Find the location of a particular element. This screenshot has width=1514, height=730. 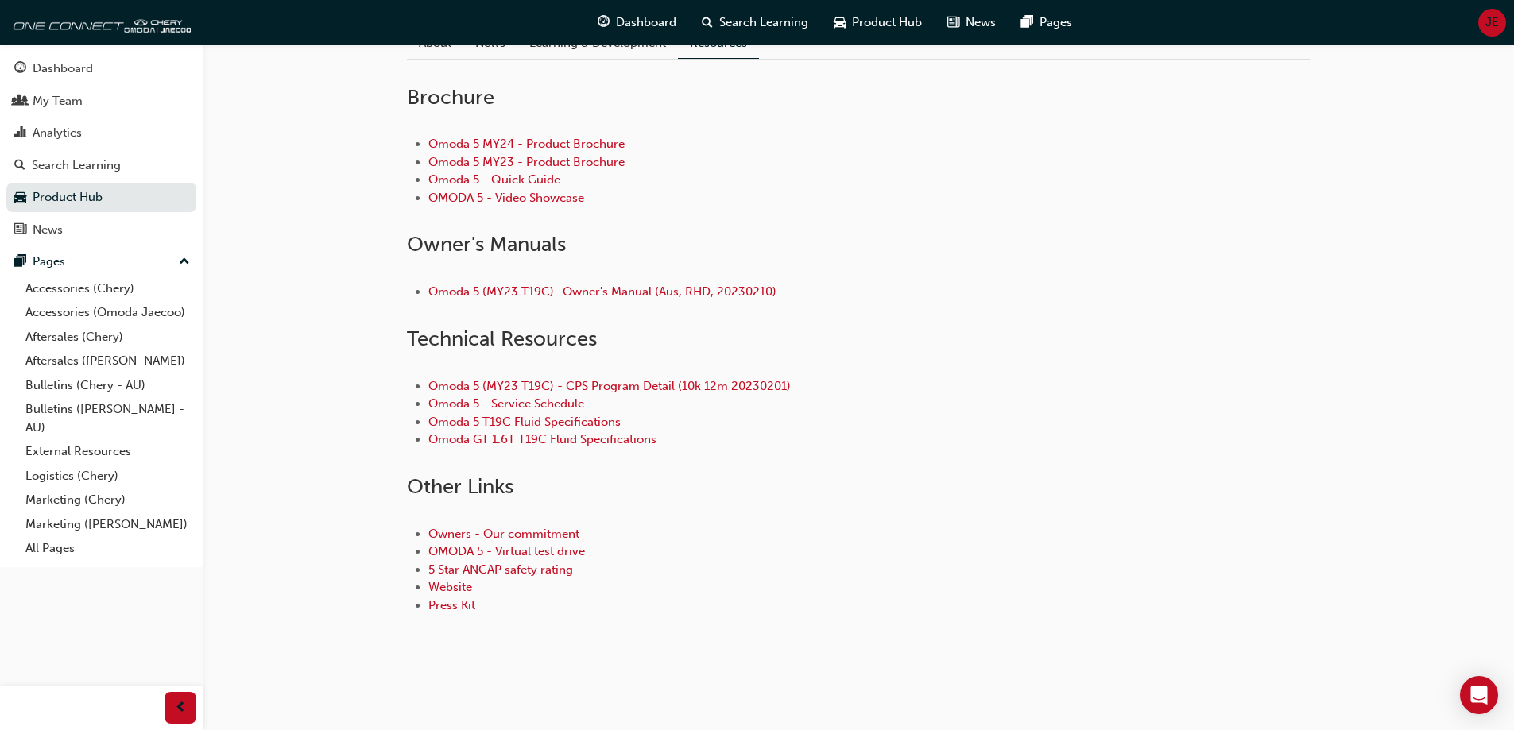

span: Pages is located at coordinates (1056, 22).